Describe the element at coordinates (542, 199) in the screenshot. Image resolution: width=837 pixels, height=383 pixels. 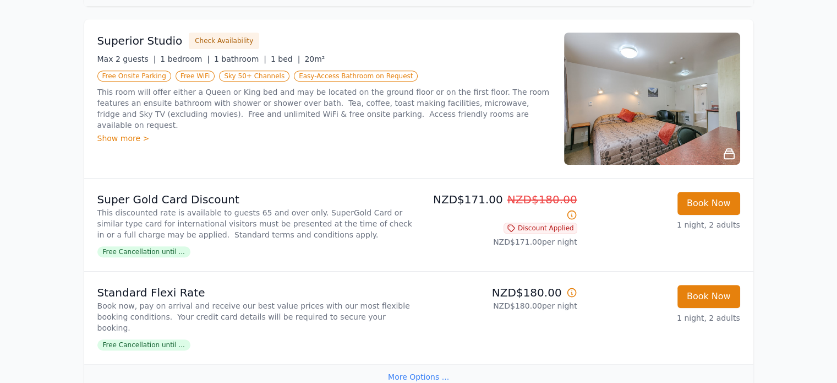
I see `span: NZD$180.00` at that location.